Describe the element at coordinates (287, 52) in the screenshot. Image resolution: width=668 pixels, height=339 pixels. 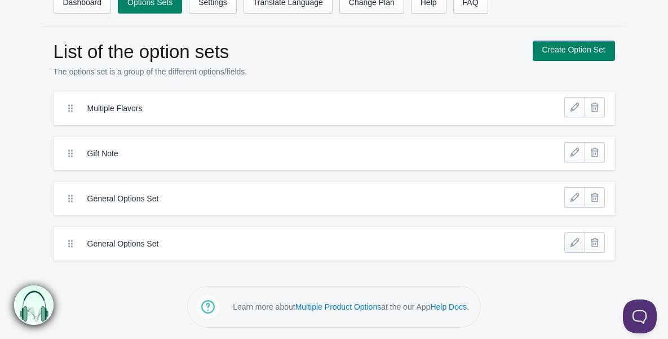
I see `h1: List of the option sets` at that location.